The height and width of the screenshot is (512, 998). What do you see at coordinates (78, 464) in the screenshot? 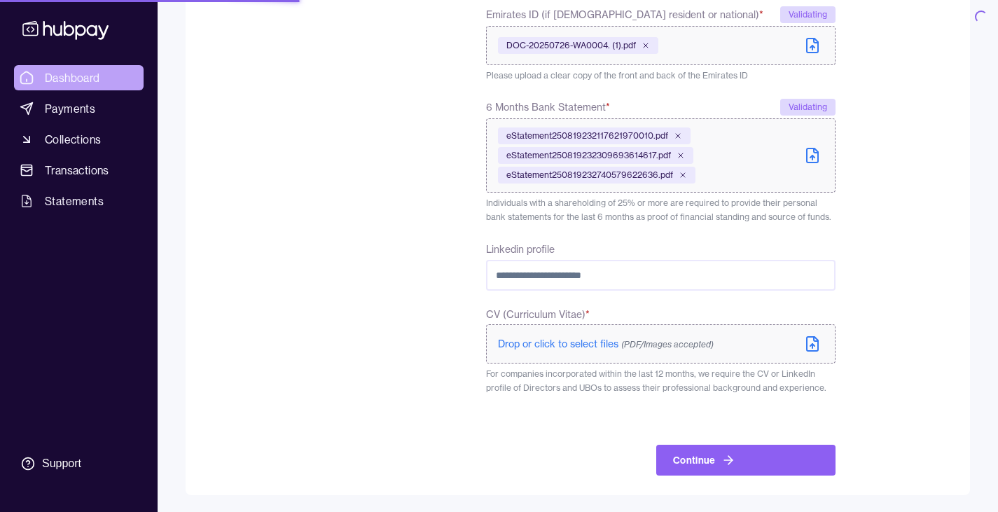
I see `a: Support` at bounding box center [78, 464].